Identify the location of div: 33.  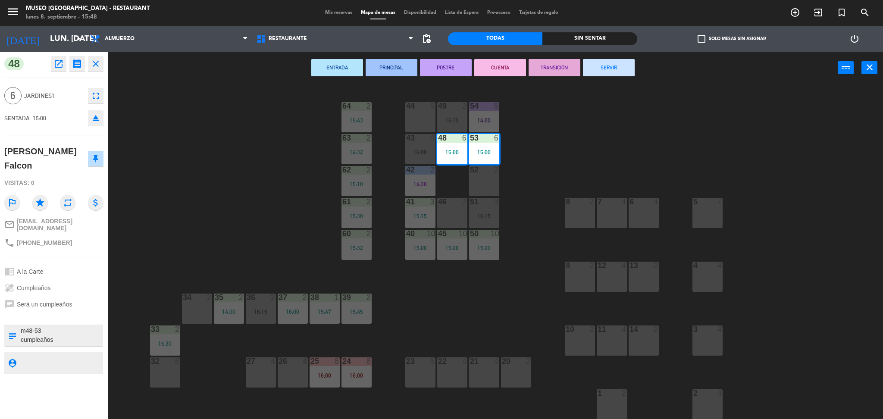
(151, 330).